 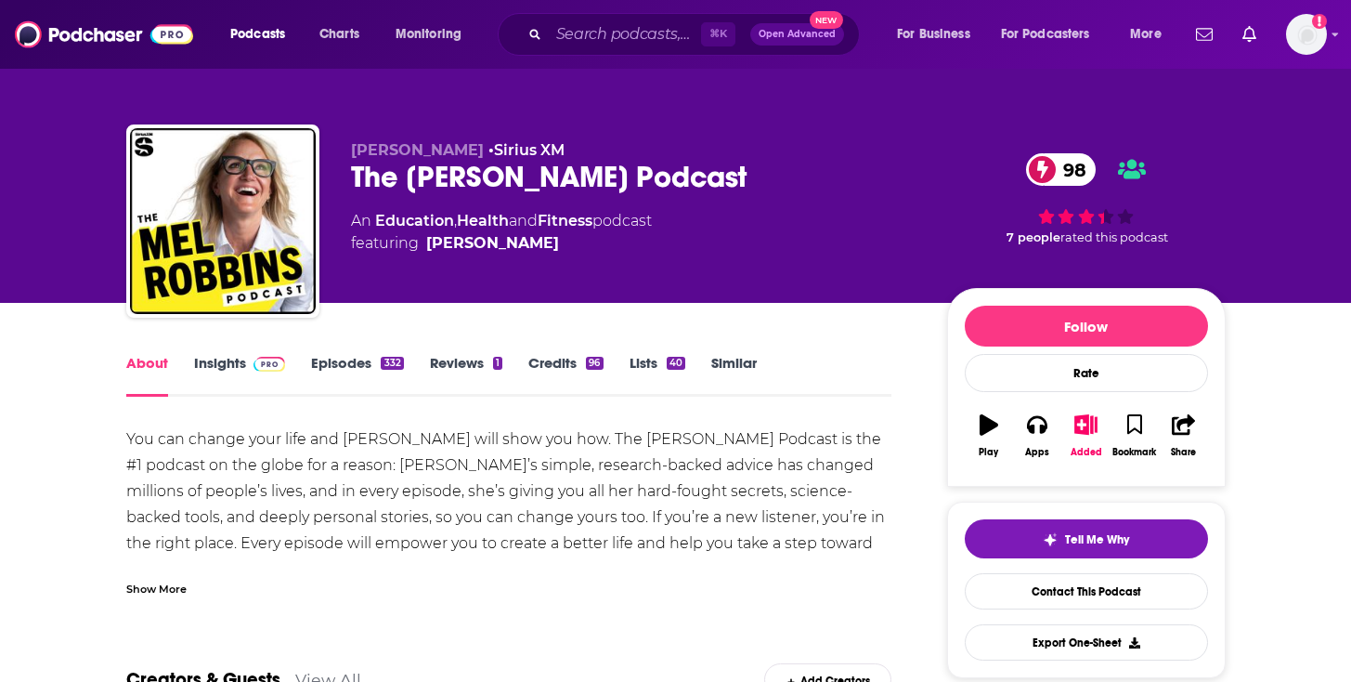 What do you see at coordinates (718, 34) in the screenshot?
I see `span: ⌘ K` at bounding box center [718, 34].